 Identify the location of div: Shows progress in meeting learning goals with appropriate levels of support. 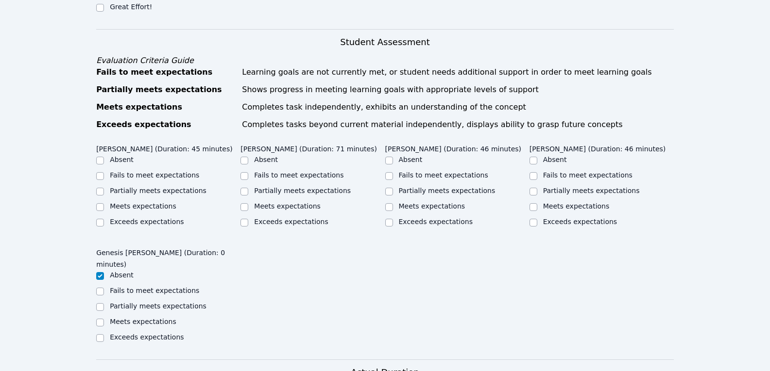
(457, 90).